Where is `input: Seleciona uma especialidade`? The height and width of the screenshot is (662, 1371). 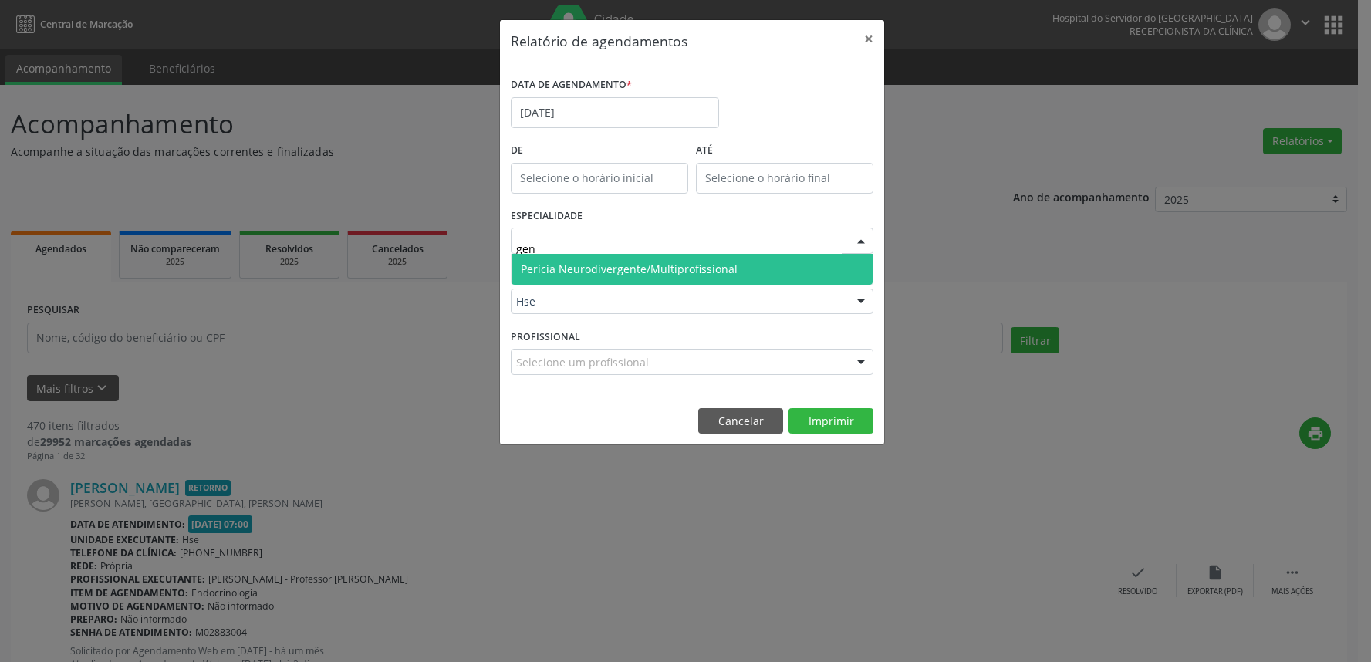 input: Seleciona uma especialidade is located at coordinates (679, 248).